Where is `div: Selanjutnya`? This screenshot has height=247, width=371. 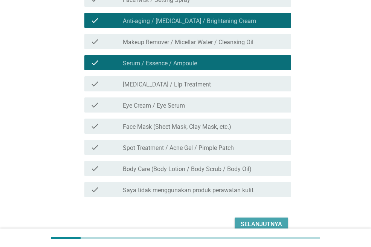
div: Selanjutnya is located at coordinates (262, 224).